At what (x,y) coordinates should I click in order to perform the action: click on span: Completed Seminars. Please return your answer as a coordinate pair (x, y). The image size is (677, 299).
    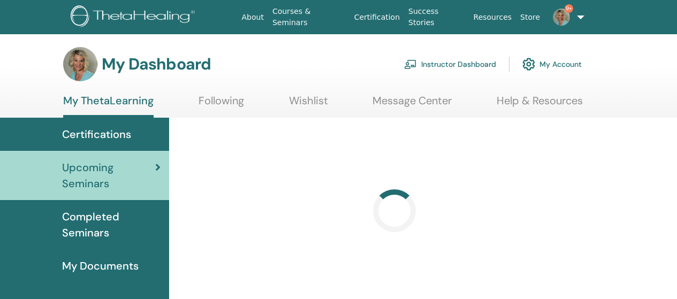
    Looking at the image, I should click on (111, 225).